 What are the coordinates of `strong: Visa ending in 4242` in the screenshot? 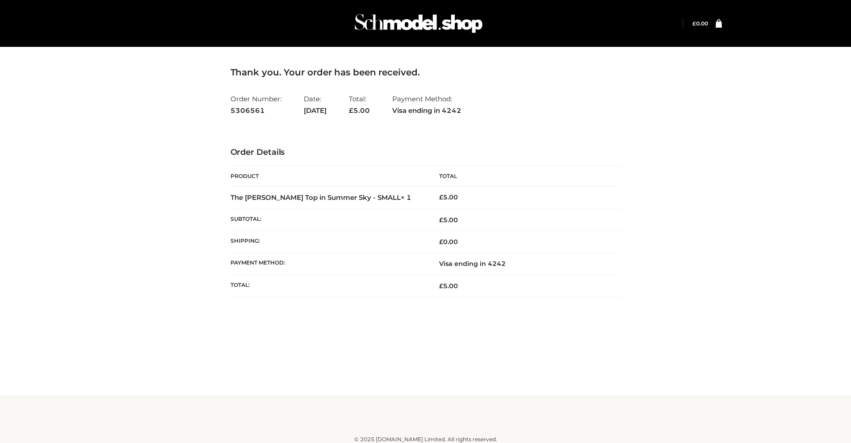 It's located at (426, 111).